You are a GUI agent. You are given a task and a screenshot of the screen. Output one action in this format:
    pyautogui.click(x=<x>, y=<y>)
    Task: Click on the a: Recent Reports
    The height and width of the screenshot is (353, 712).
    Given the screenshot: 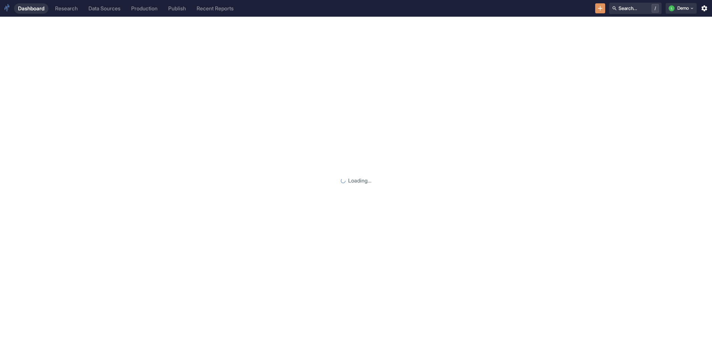 What is the action you would take?
    pyautogui.click(x=215, y=8)
    